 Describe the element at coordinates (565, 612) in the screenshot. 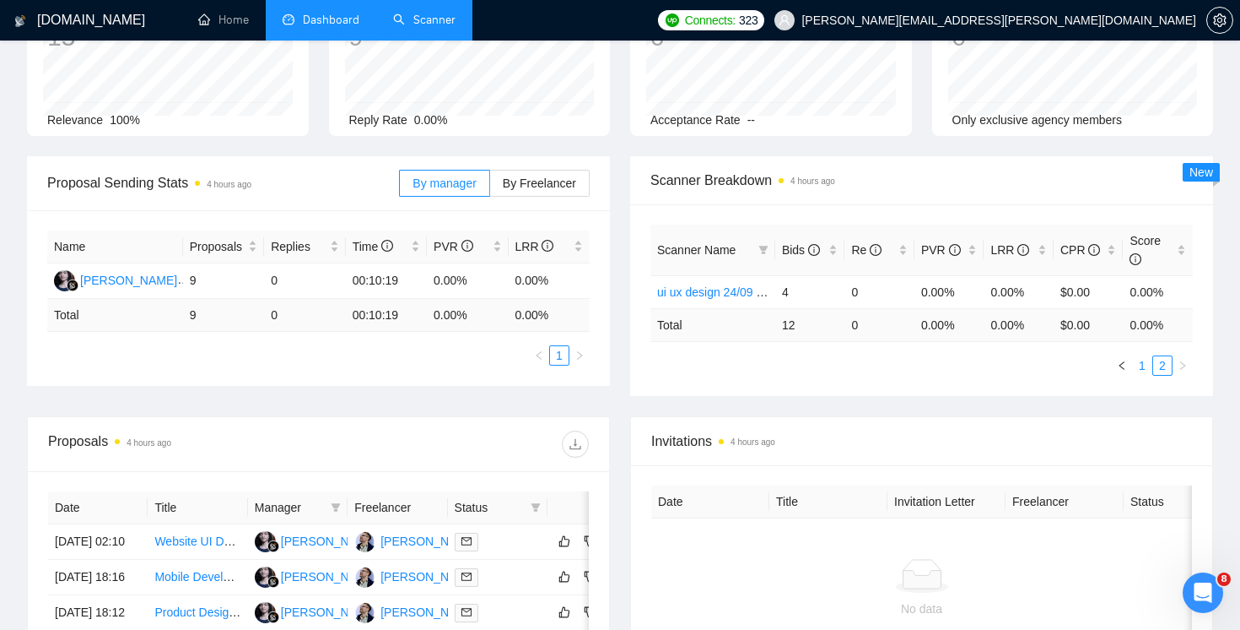

I see `span: like` at that location.